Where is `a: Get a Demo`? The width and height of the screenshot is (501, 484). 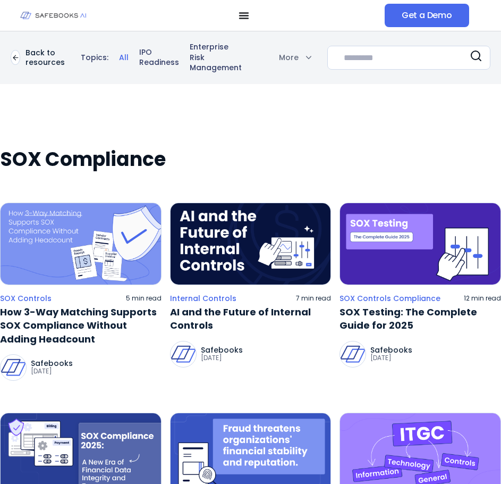 a: Get a Demo is located at coordinates (427, 15).